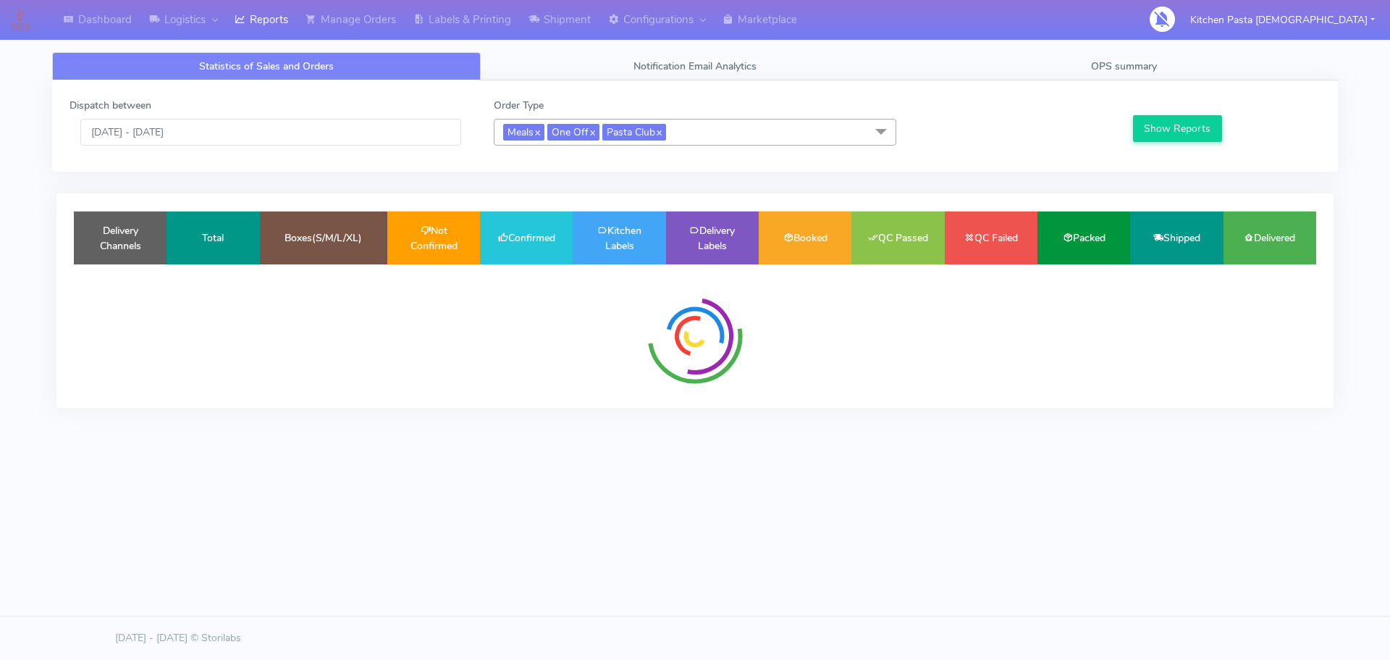 This screenshot has width=1390, height=660. Describe the element at coordinates (1124, 66) in the screenshot. I see `span: OPS summary` at that location.